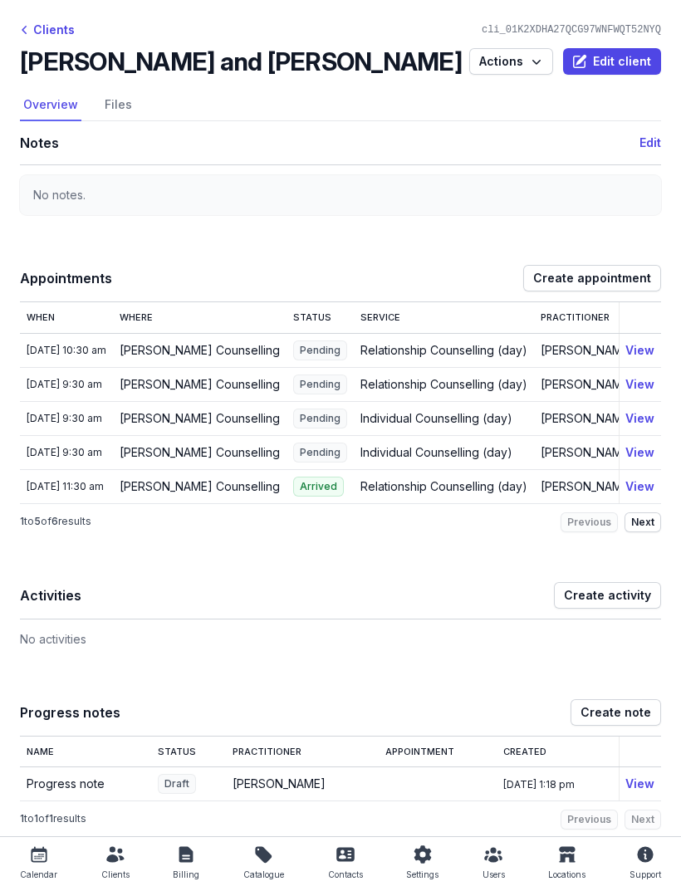 The height and width of the screenshot is (891, 681). I want to click on span: Draft, so click(177, 784).